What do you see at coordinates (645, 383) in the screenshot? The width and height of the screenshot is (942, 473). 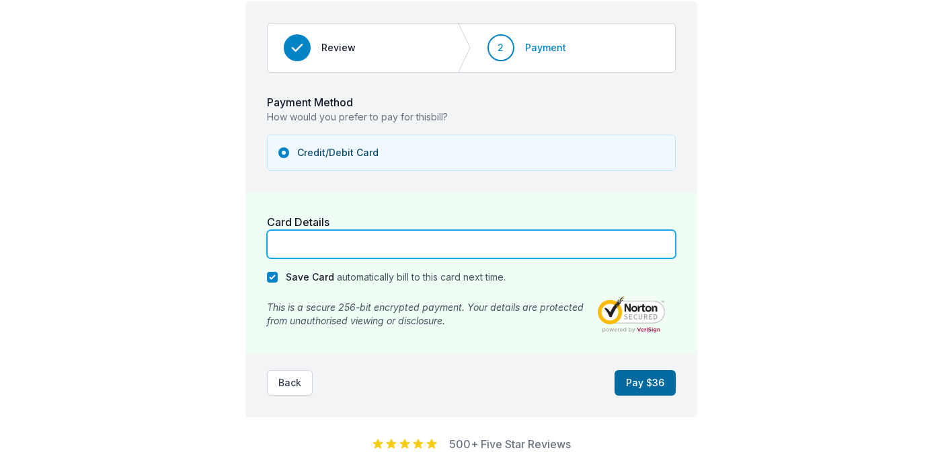 I see `button: Pay $36` at bounding box center [645, 383].